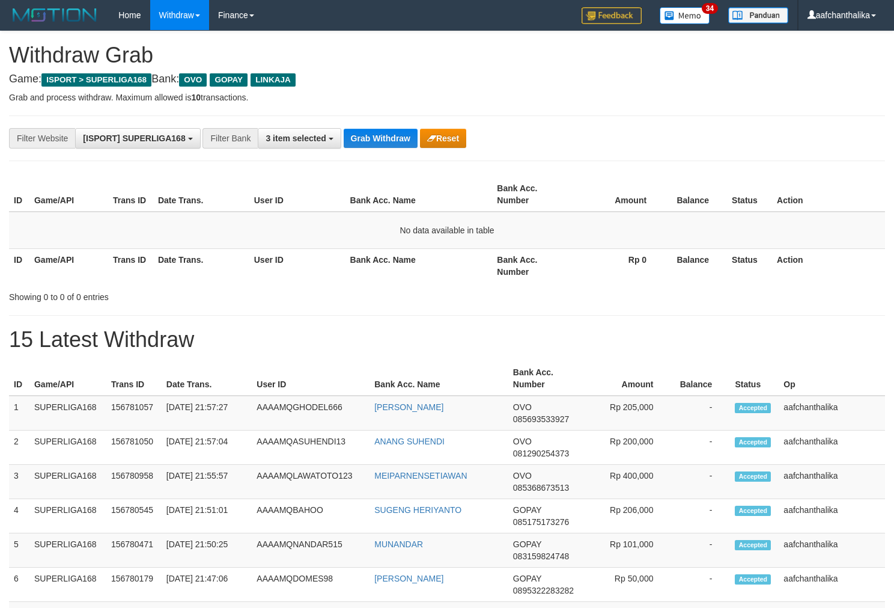 This screenshot has width=894, height=608. Describe the element at coordinates (409, 441) in the screenshot. I see `a: ANANG SUHENDI` at that location.